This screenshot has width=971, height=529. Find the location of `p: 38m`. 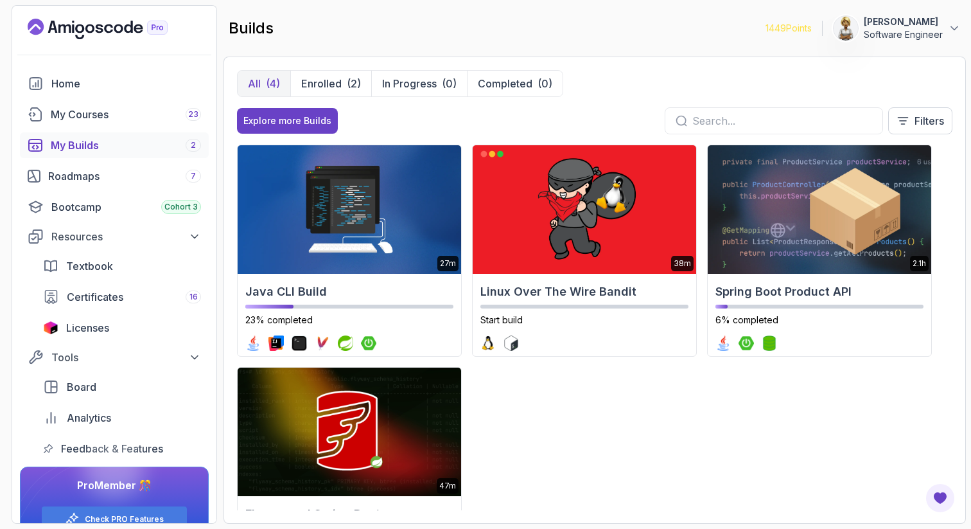

p: 38m is located at coordinates (682, 263).